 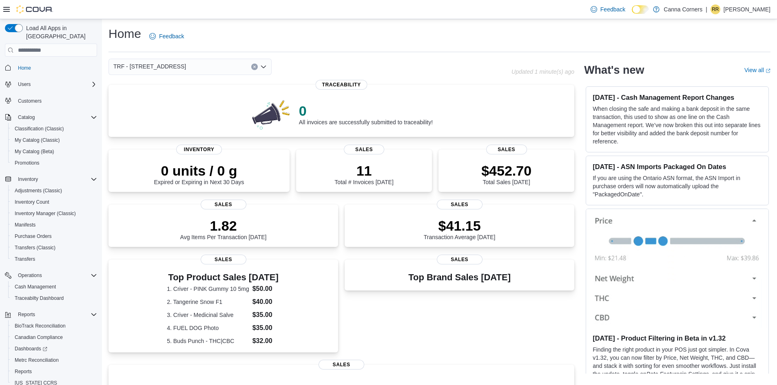 I want to click on a: Inventory Count, so click(x=32, y=202).